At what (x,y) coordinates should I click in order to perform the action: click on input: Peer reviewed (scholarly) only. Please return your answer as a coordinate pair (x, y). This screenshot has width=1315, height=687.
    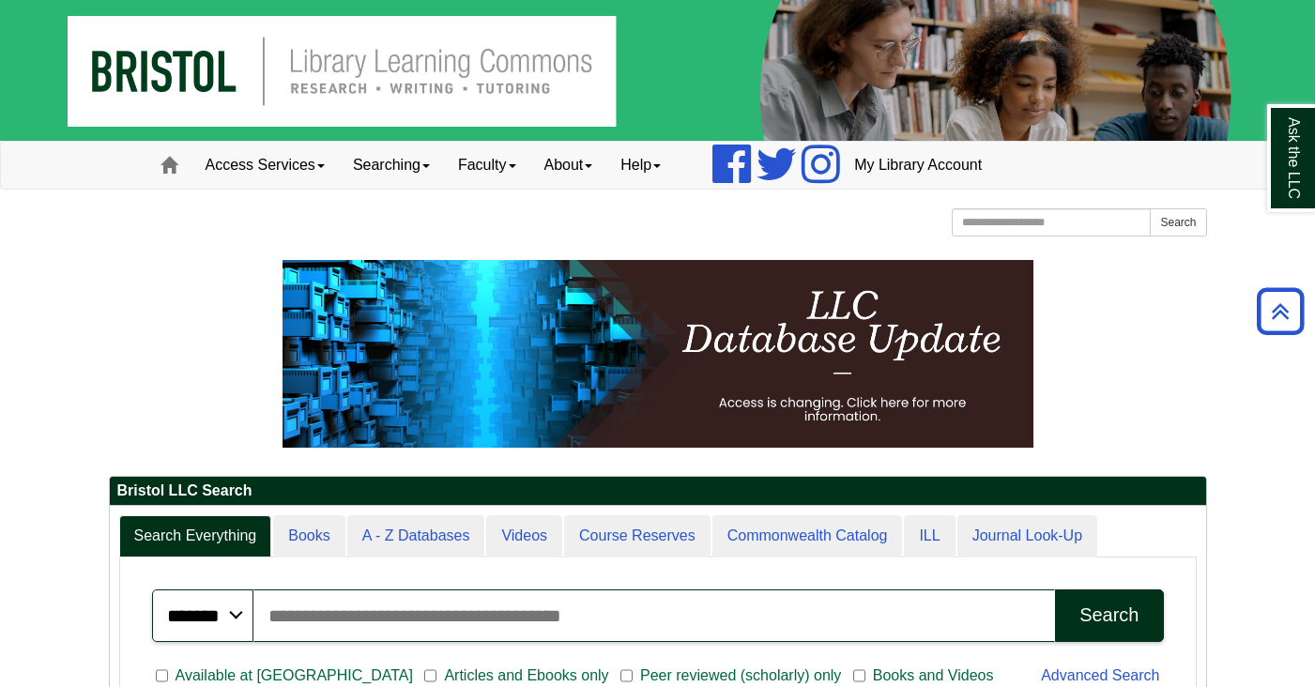
    Looking at the image, I should click on (626, 676).